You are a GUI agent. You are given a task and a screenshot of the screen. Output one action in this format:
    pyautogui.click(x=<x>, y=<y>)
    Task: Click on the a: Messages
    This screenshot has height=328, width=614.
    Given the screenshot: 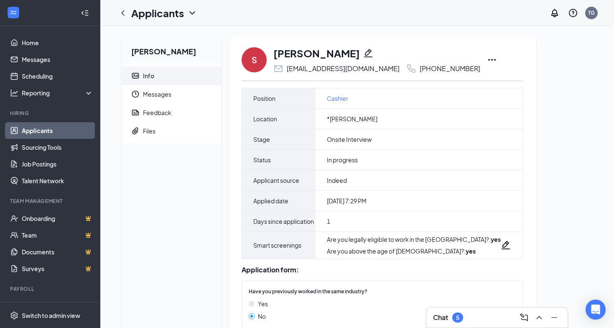 What is the action you would take?
    pyautogui.click(x=57, y=59)
    